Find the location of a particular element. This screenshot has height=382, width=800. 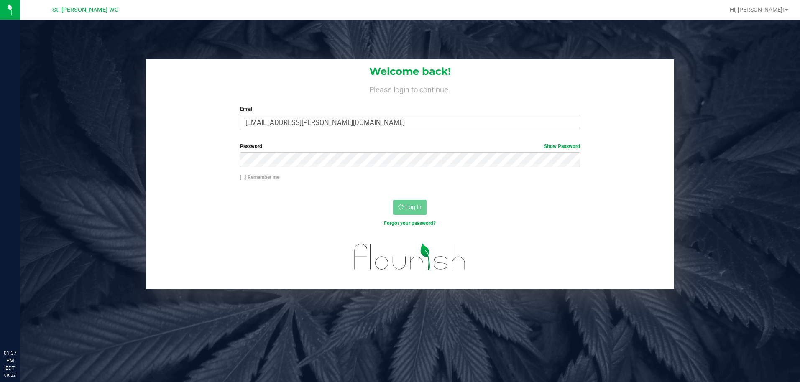

button: Log In is located at coordinates (410, 207).